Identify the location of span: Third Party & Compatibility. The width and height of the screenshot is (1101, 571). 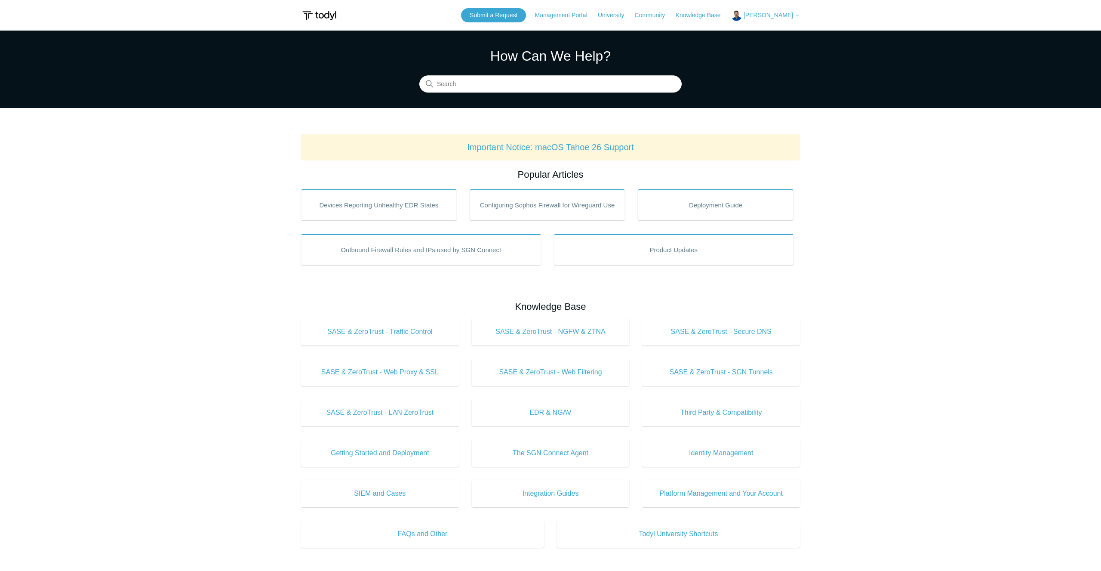
(721, 413).